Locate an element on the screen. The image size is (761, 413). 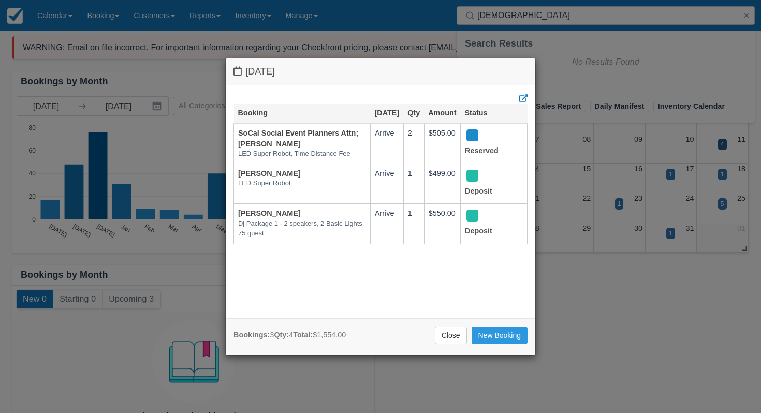
em: LED Super Robot, Time Distance Fee is located at coordinates (302, 154).